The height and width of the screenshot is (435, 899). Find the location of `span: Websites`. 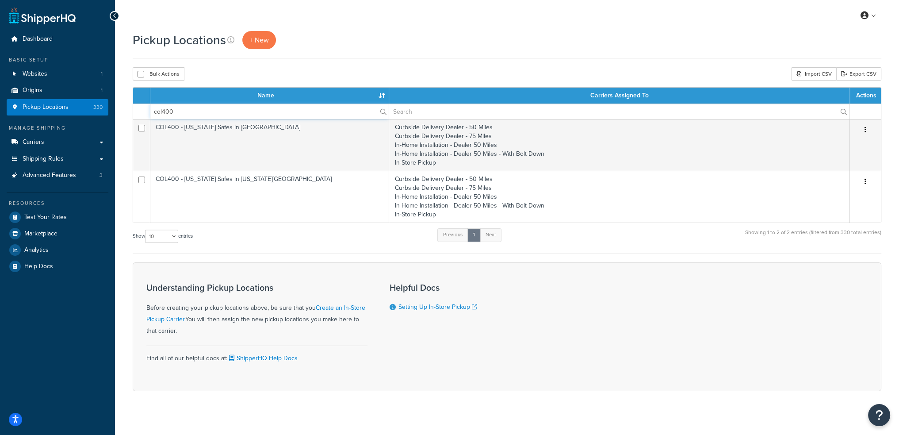

span: Websites is located at coordinates (35, 74).